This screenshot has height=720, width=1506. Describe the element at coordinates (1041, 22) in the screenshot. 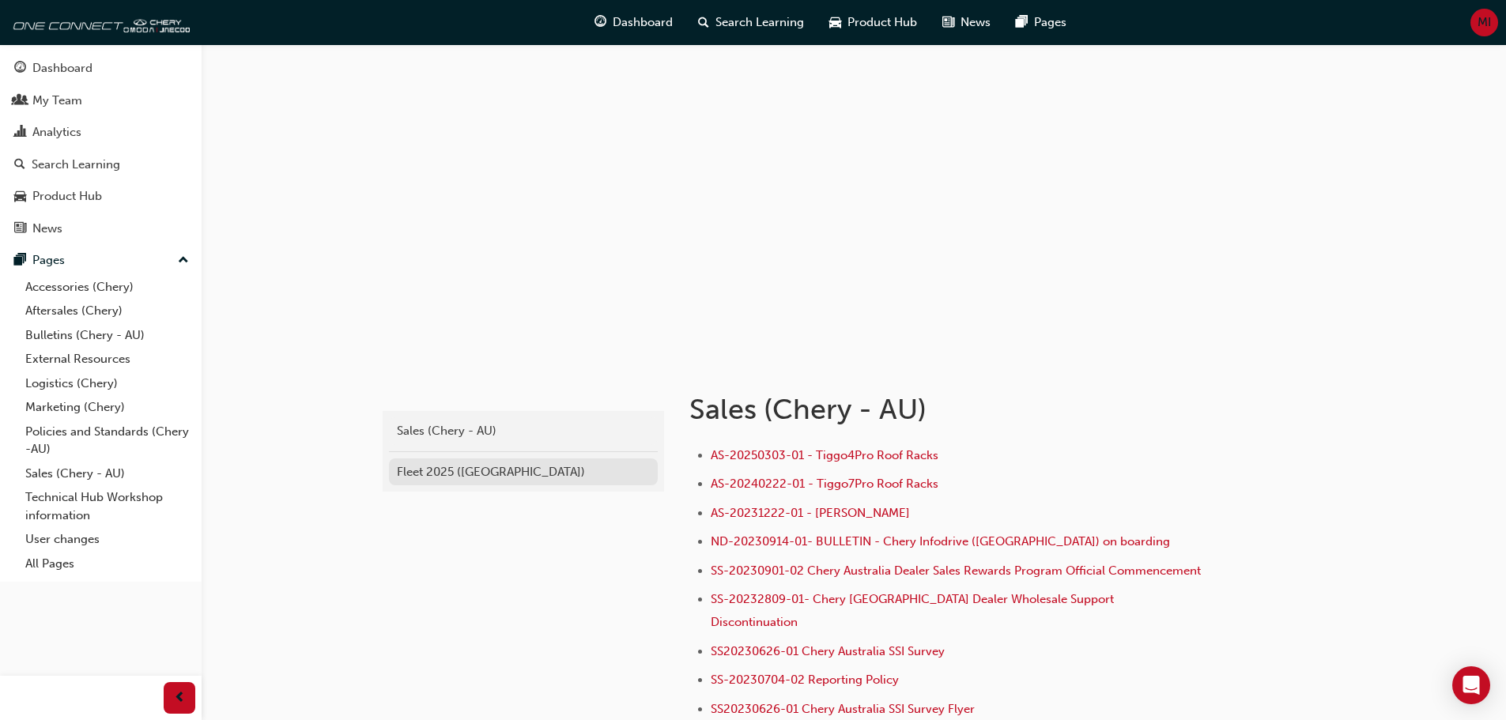

I see `a: pages-iconPages` at that location.